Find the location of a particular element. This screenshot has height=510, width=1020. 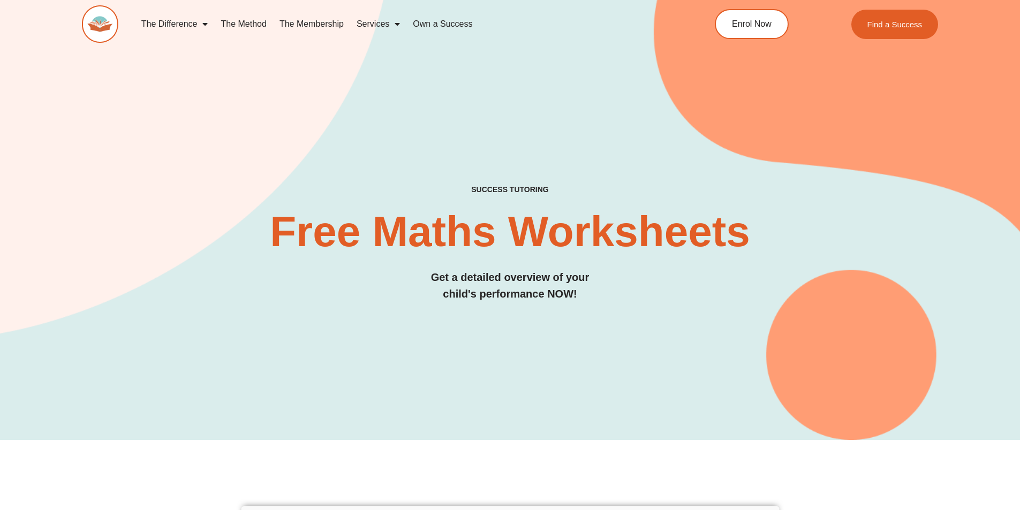

a: Own a Success is located at coordinates (442, 24).